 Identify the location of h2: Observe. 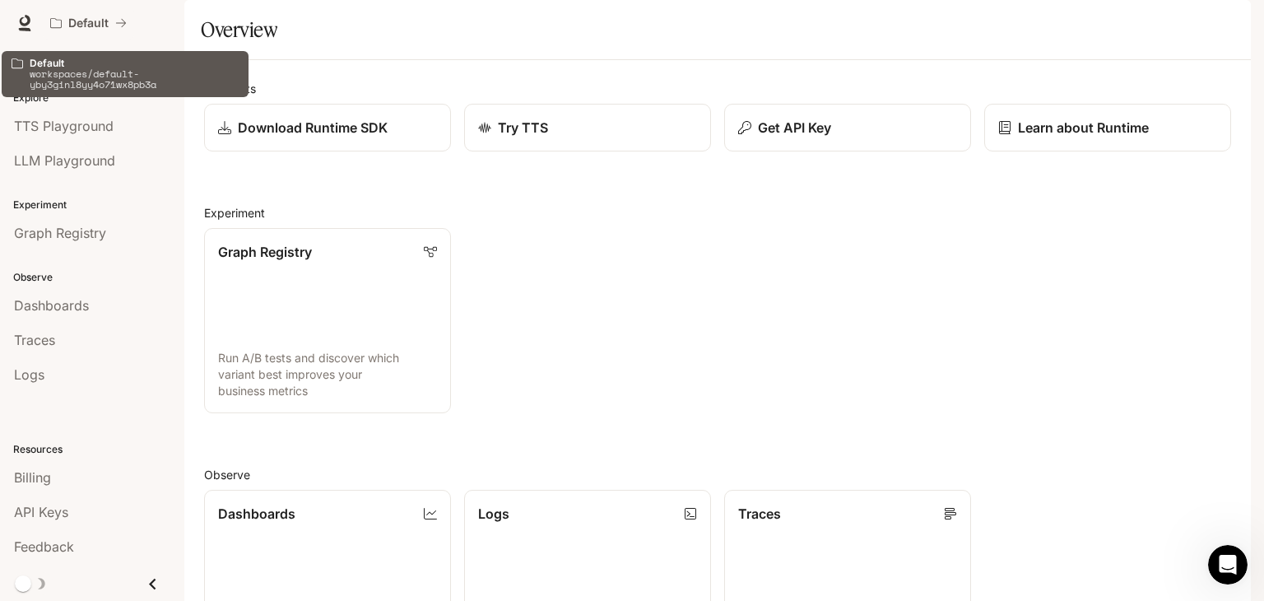
(717, 474).